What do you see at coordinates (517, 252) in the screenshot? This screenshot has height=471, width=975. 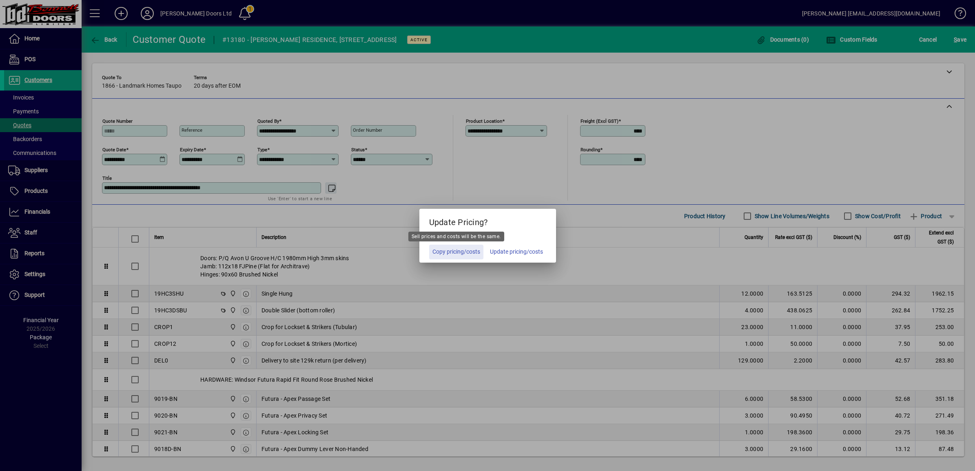 I see `span: Update pricing/costs` at bounding box center [517, 252].